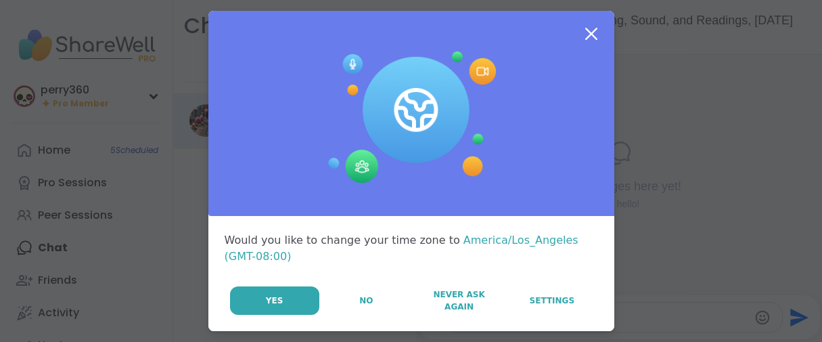  What do you see at coordinates (366, 300) in the screenshot?
I see `button: No` at bounding box center [366, 300].